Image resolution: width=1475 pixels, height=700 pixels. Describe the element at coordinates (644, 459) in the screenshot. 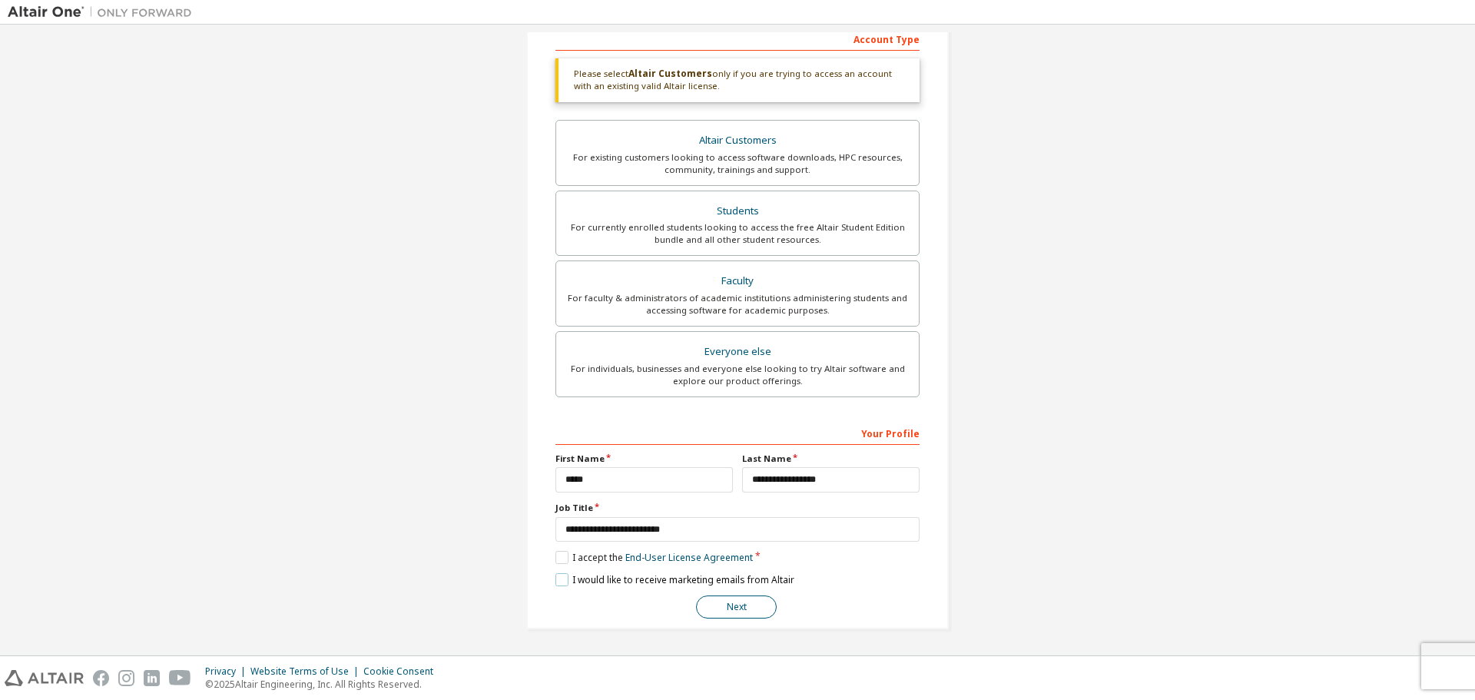

I see `label: First Name` at that location.